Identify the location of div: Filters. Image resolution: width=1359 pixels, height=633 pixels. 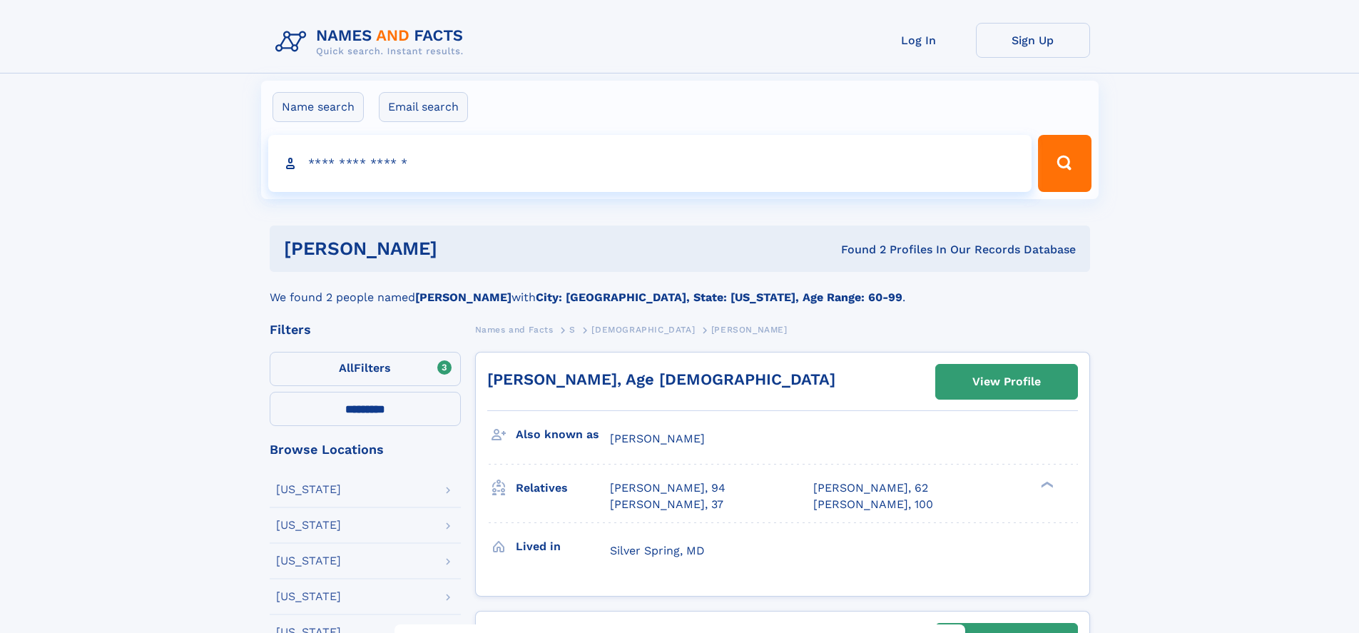
(365, 330).